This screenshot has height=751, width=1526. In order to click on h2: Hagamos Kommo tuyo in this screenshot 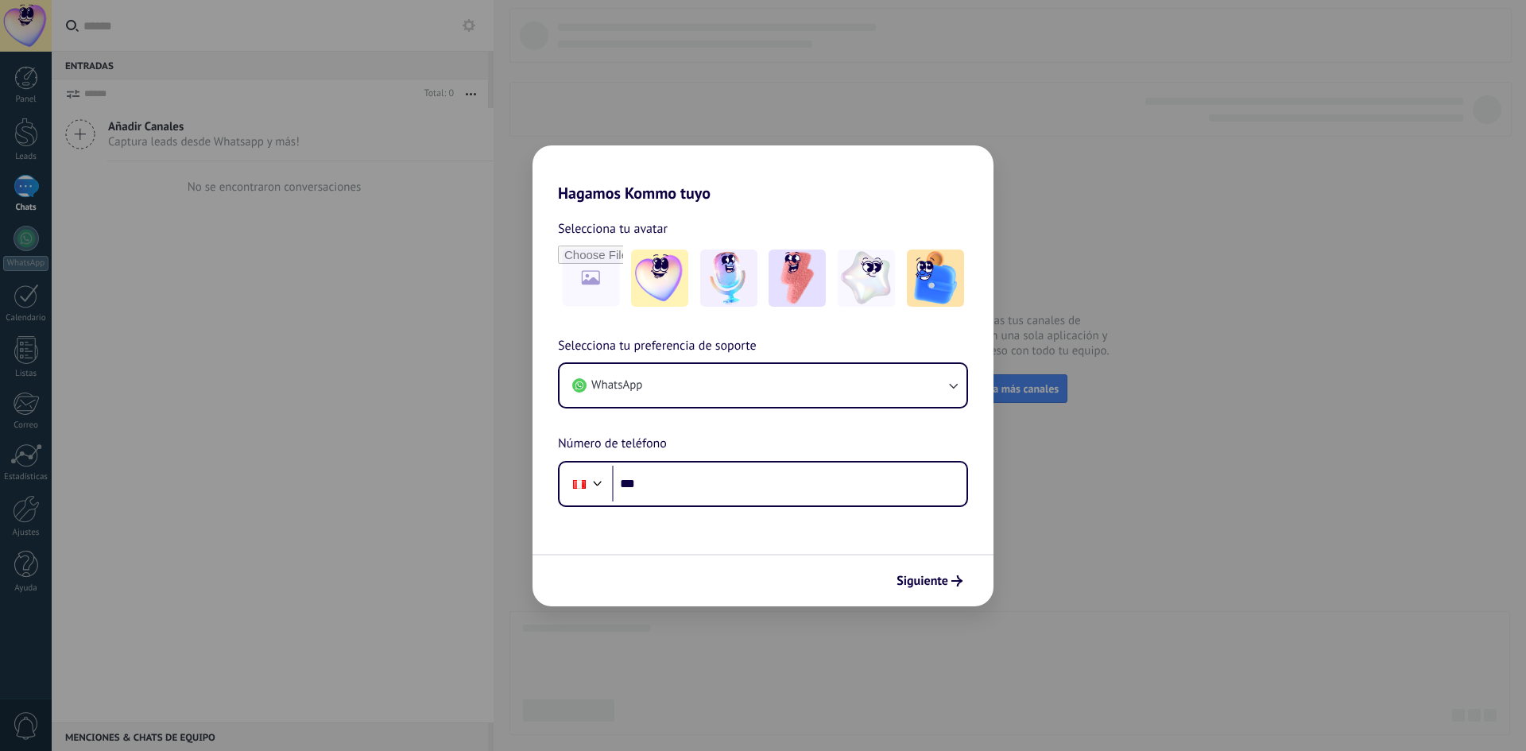, I will do `click(763, 174)`.